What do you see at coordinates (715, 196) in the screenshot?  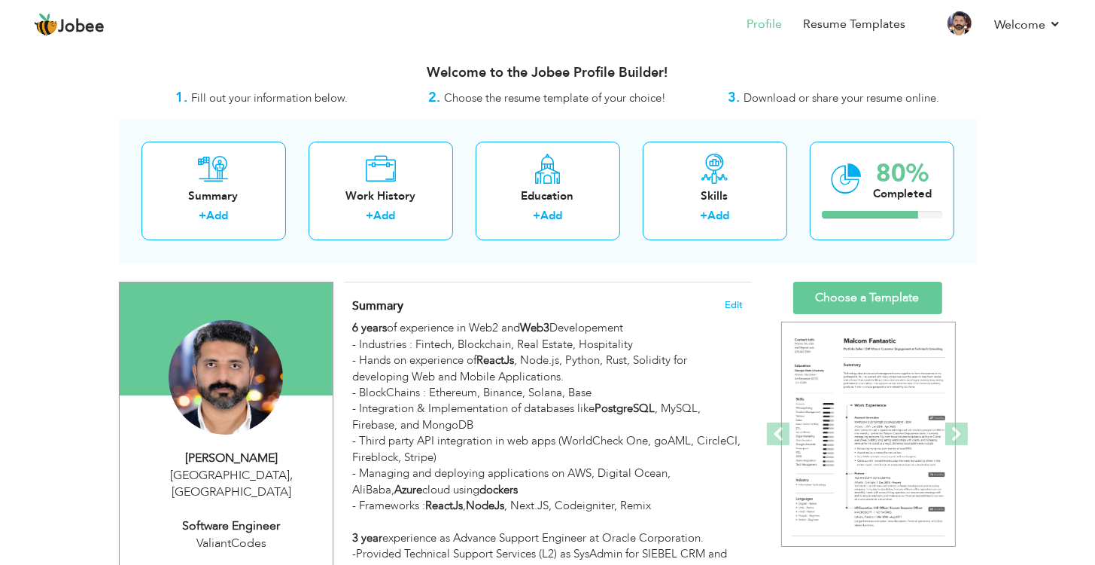 I see `div: Skills` at bounding box center [715, 196].